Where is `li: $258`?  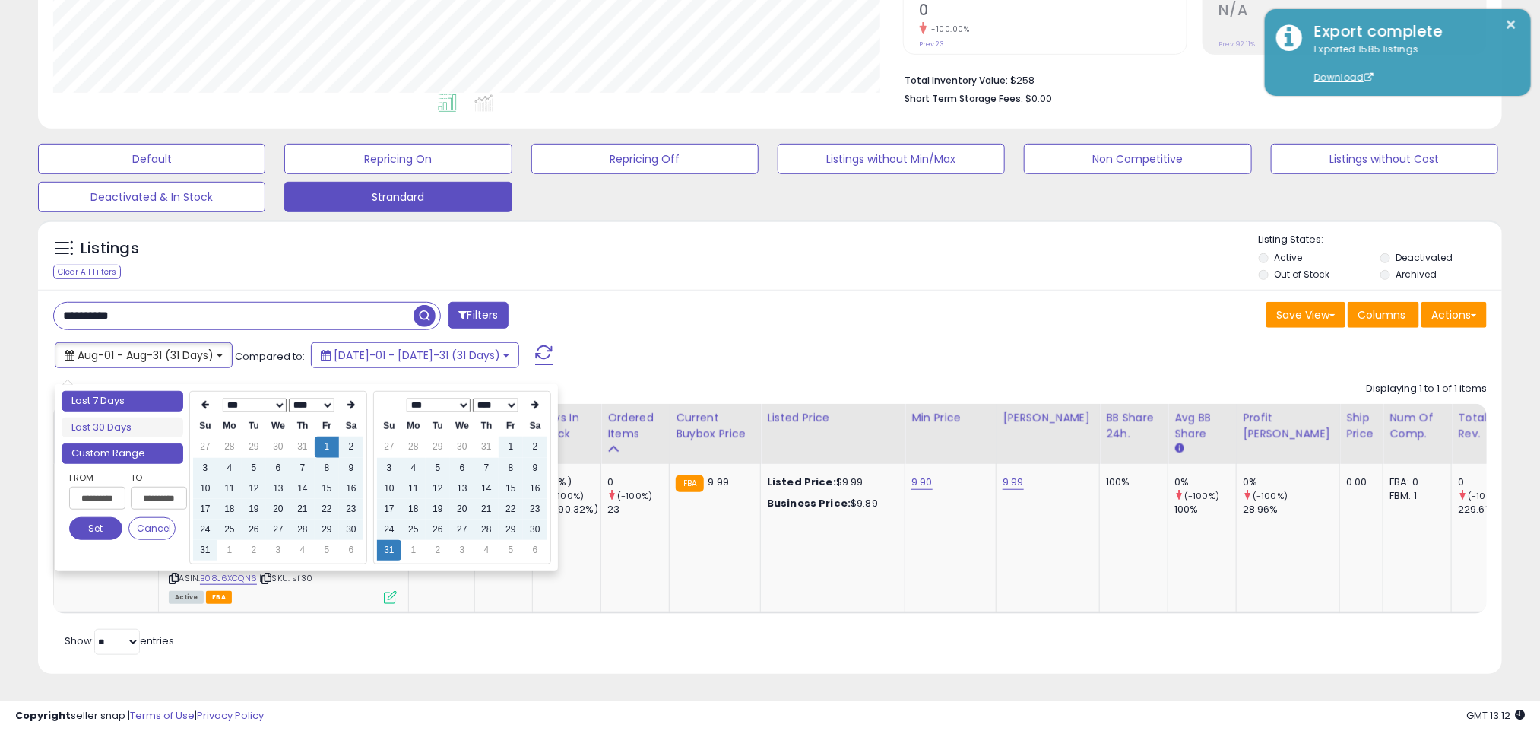
li: $258 is located at coordinates (1191, 79).